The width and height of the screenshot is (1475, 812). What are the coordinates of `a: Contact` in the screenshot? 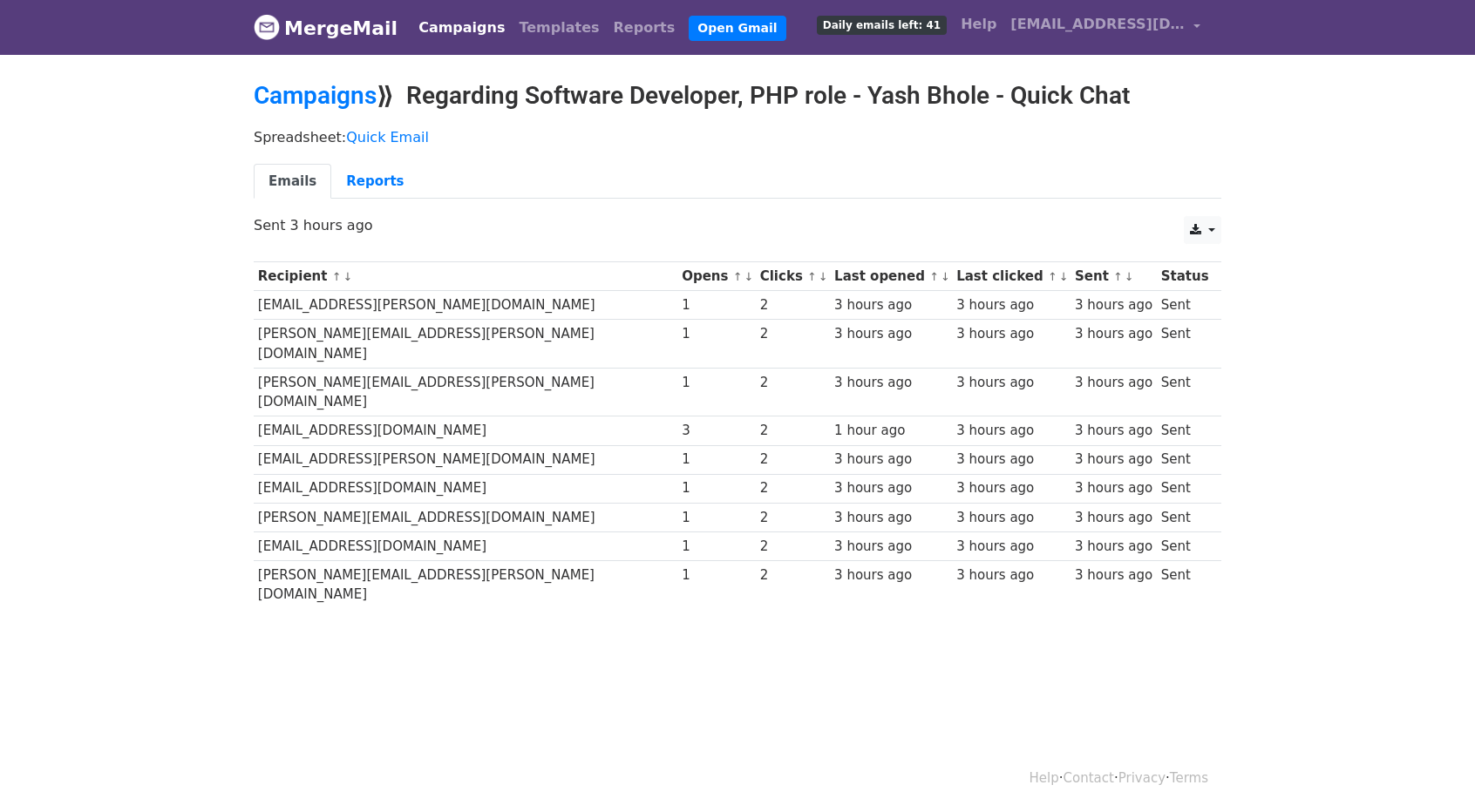 It's located at (1089, 778).